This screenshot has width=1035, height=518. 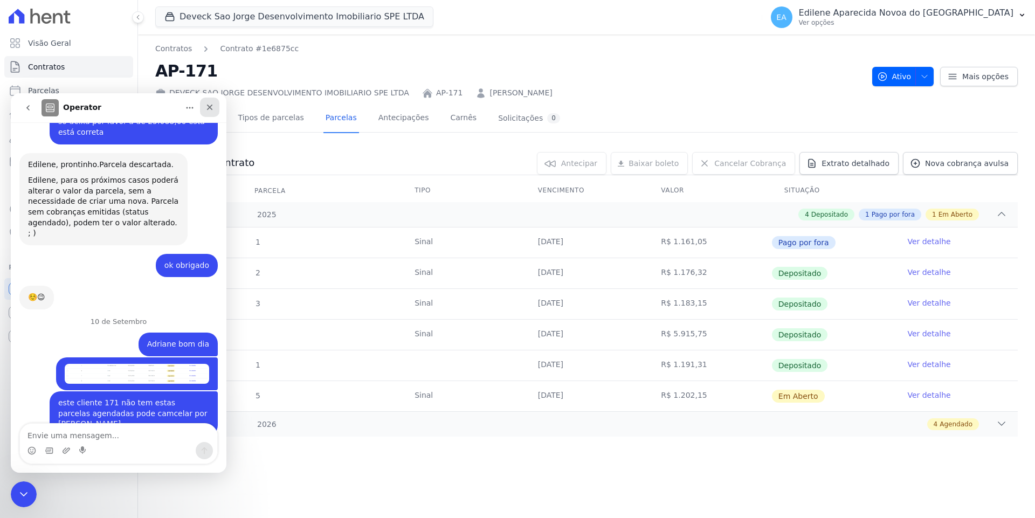 I want to click on td: R$ 1.191,31, so click(x=709, y=365).